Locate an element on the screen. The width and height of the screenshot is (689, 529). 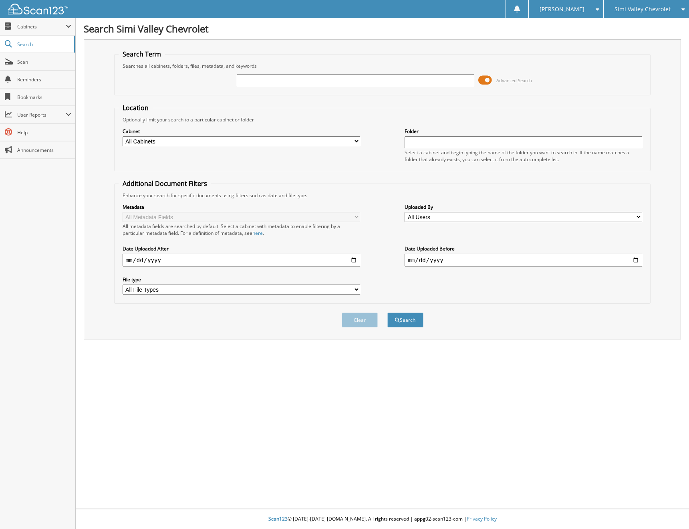
label: File type is located at coordinates (241, 279).